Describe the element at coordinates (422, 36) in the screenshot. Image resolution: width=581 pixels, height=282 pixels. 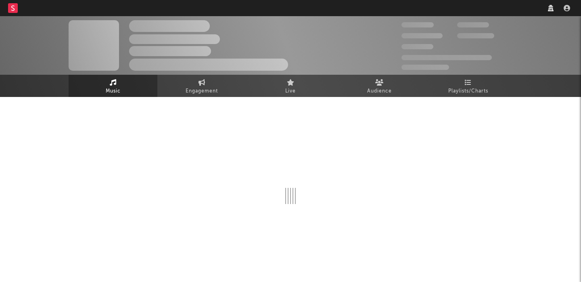
I see `span: 50,000,000` at that location.